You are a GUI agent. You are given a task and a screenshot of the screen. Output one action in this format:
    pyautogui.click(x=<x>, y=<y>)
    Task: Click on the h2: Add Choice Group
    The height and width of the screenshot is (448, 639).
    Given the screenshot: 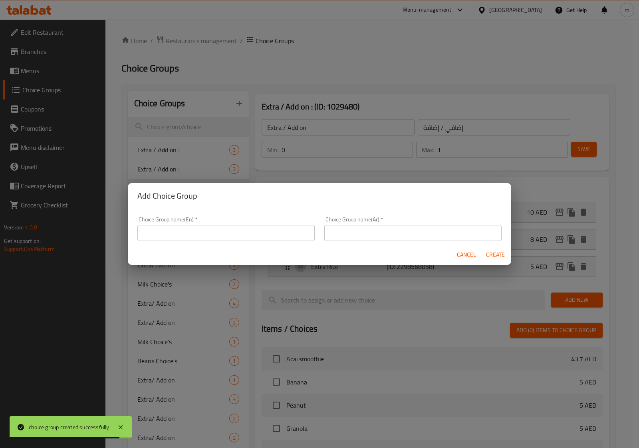 What is the action you would take?
    pyautogui.click(x=319, y=196)
    